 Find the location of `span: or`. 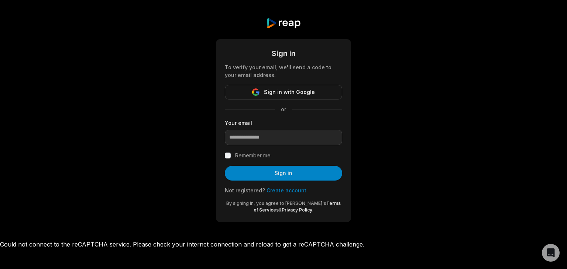

span: or is located at coordinates (283, 109).